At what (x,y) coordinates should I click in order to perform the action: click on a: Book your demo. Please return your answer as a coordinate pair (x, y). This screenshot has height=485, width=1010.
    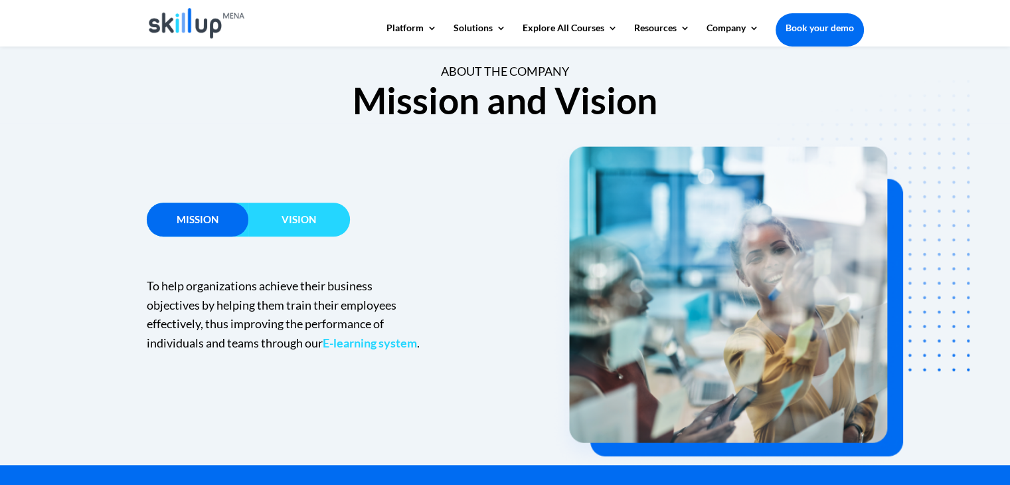
    Looking at the image, I should click on (819, 28).